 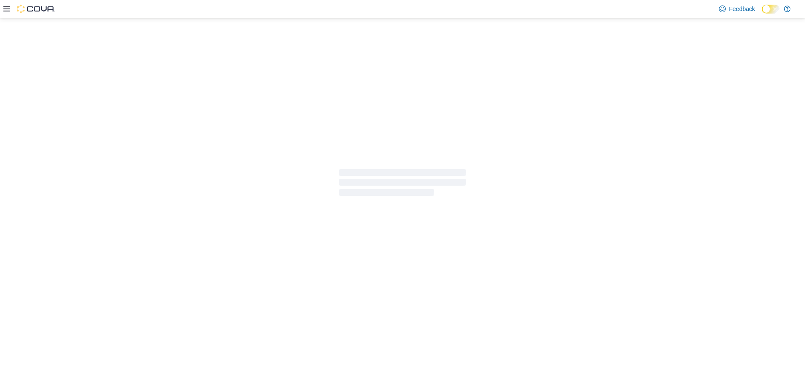 I want to click on span: Dark Mode, so click(x=762, y=14).